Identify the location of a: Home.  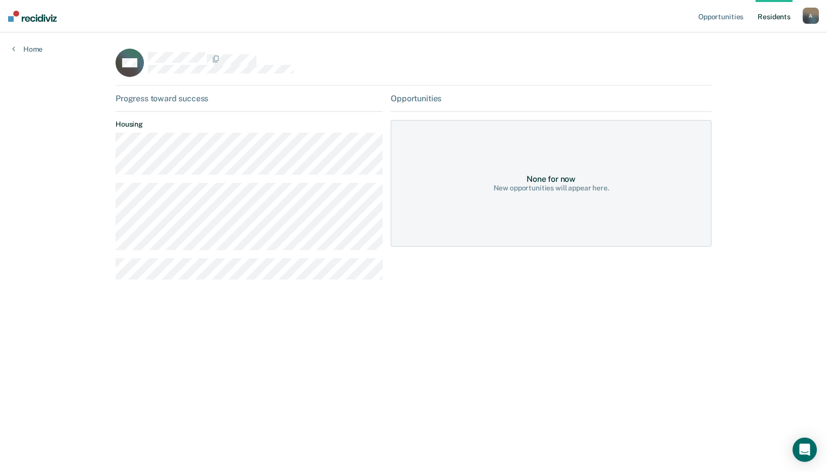
(27, 49).